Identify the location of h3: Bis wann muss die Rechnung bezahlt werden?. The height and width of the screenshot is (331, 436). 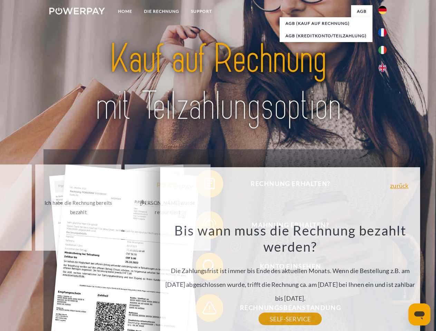
(290, 239).